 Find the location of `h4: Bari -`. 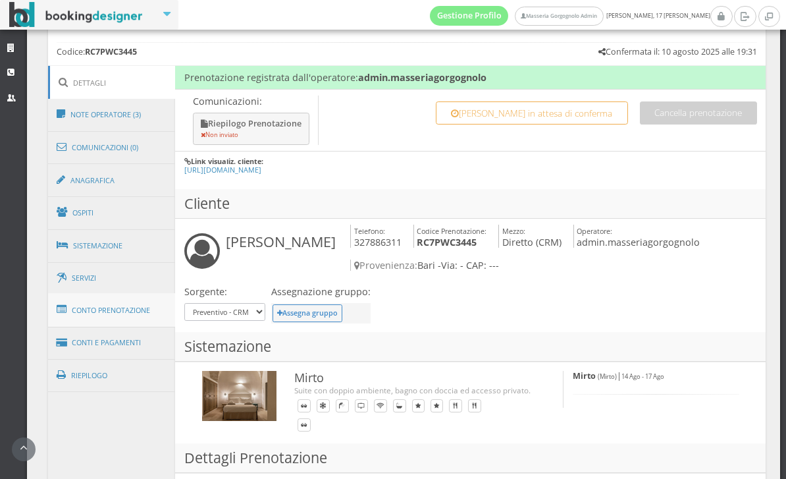

h4: Bari - is located at coordinates (532, 265).